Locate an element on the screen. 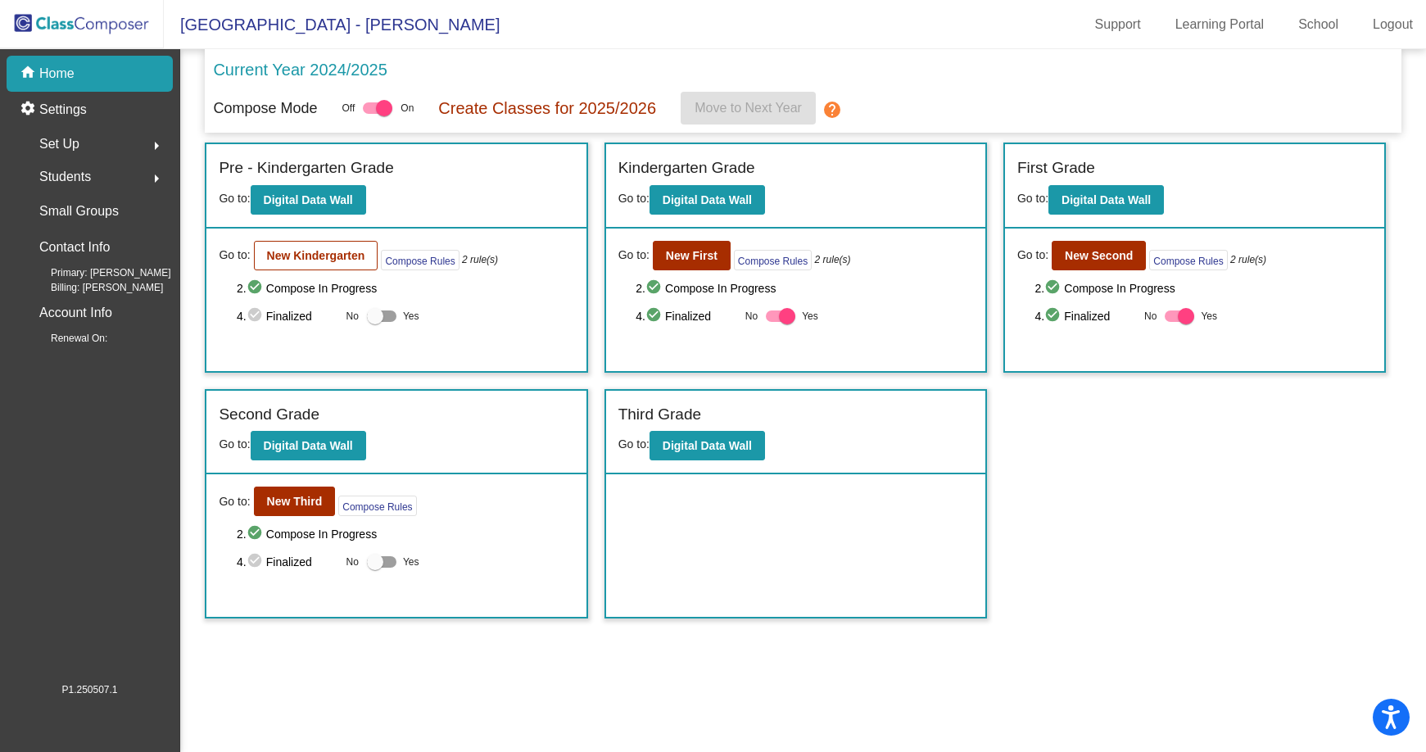 This screenshot has height=752, width=1426. span: Students is located at coordinates (65, 177).